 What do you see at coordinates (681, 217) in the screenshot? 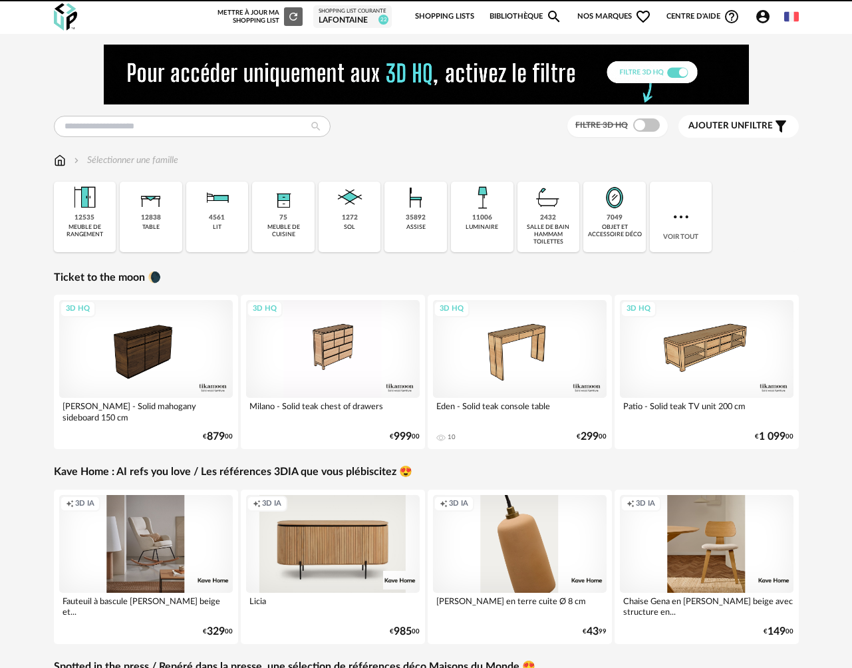
I see `div: Voir tout` at bounding box center [681, 217].